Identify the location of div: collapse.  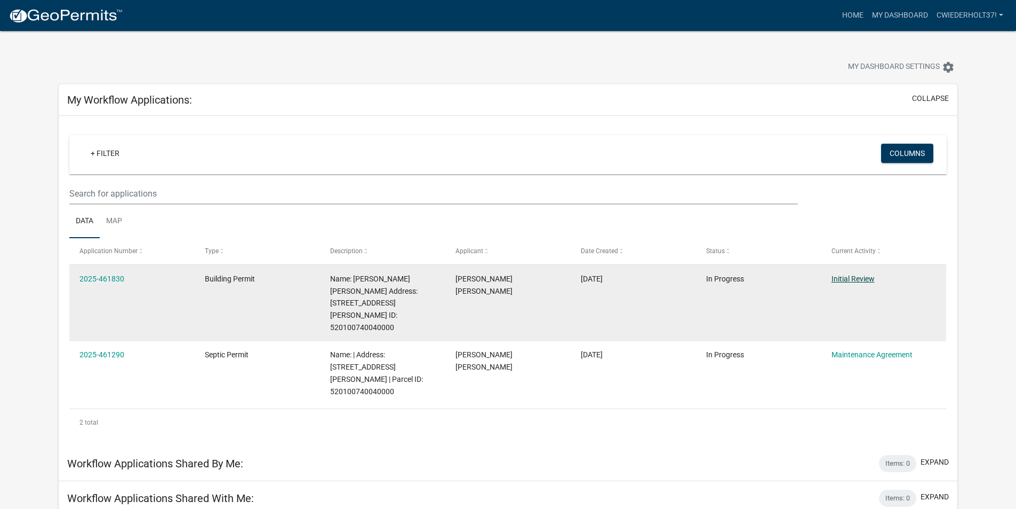
(508, 281).